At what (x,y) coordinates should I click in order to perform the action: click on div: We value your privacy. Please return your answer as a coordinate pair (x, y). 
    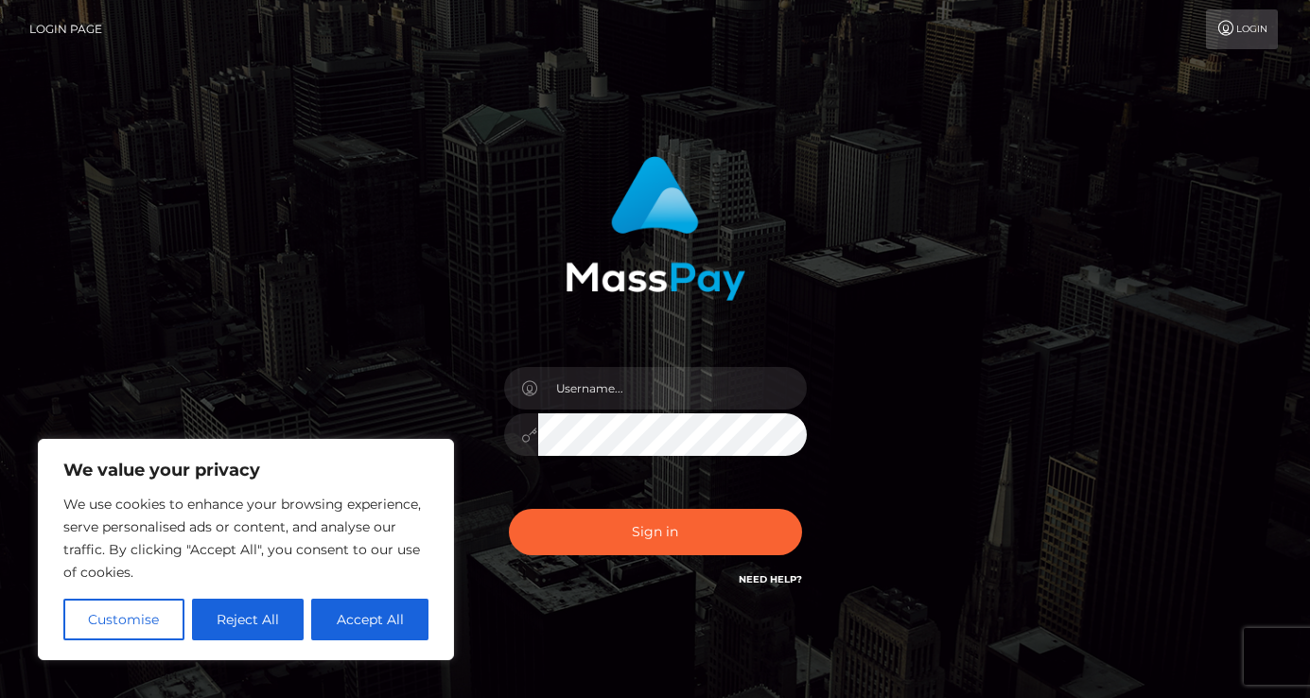
    Looking at the image, I should click on (246, 550).